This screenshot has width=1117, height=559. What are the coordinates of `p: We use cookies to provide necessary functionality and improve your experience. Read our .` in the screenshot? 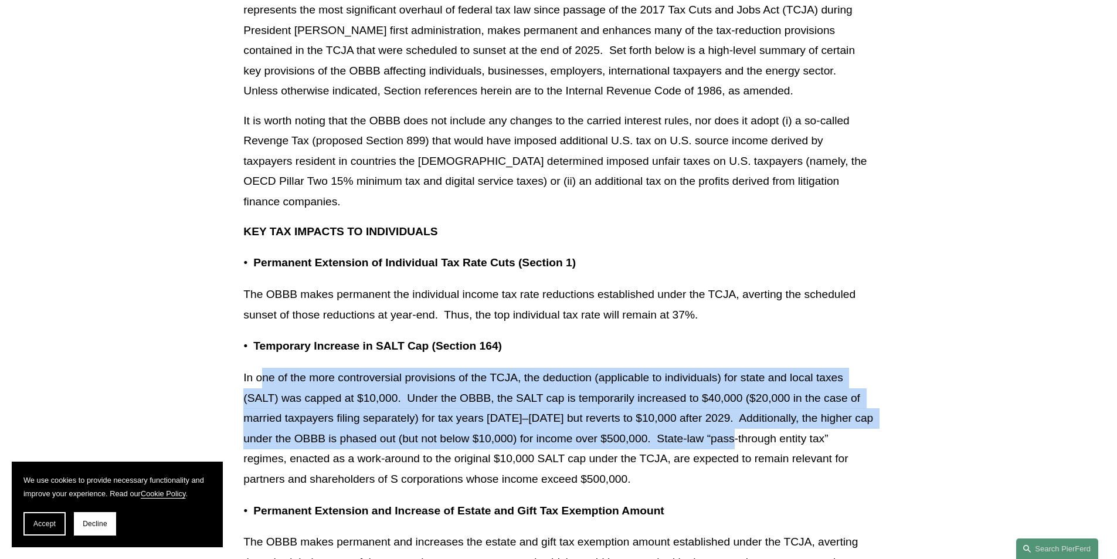 It's located at (117, 487).